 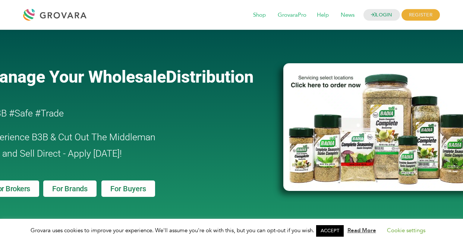 What do you see at coordinates (292, 15) in the screenshot?
I see `span: GrovaraPro` at bounding box center [292, 15].